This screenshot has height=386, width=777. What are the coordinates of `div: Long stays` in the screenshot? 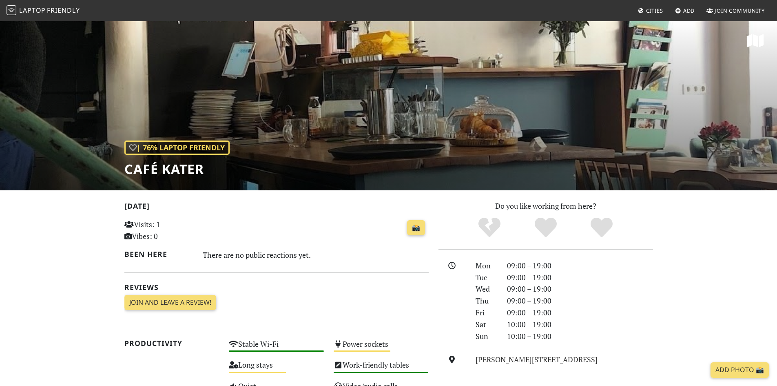 It's located at (276, 368).